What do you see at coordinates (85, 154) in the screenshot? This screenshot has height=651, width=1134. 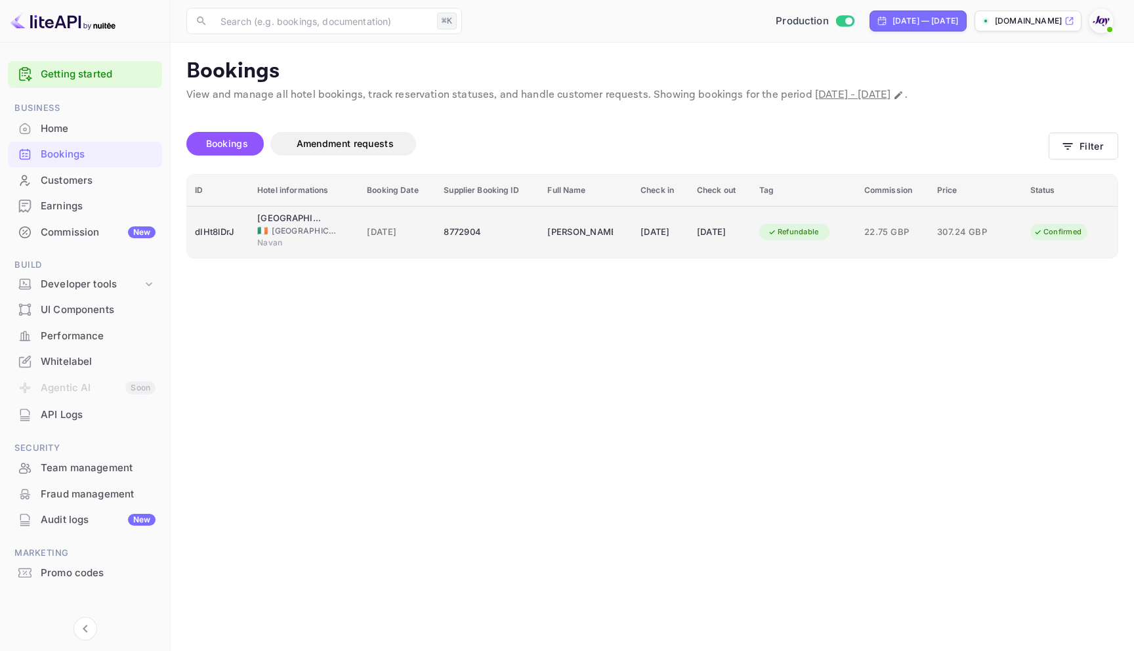 I see `a: Bookings` at bounding box center [85, 154].